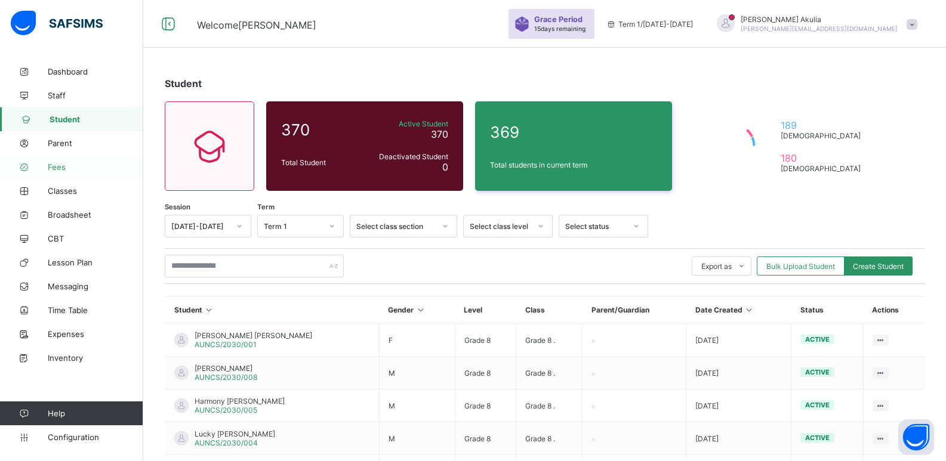 This screenshot has height=461, width=946. I want to click on span: Term, so click(266, 207).